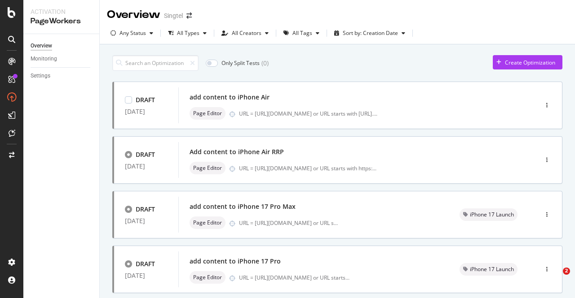 The height and width of the screenshot is (298, 575). Describe the element at coordinates (61, 46) in the screenshot. I see `a: Overview` at that location.